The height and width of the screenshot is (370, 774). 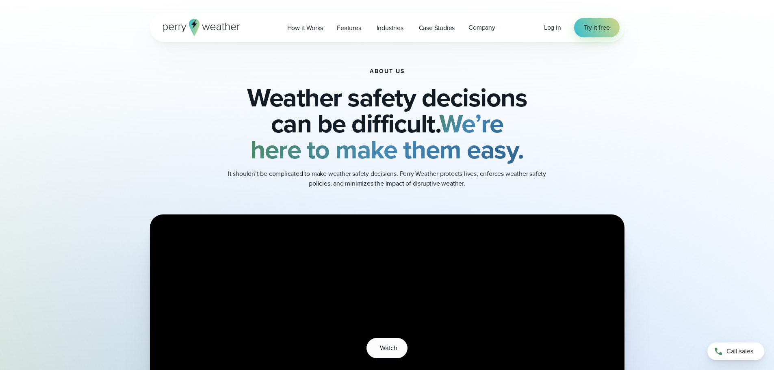 What do you see at coordinates (552, 27) in the screenshot?
I see `span: Log in` at bounding box center [552, 27].